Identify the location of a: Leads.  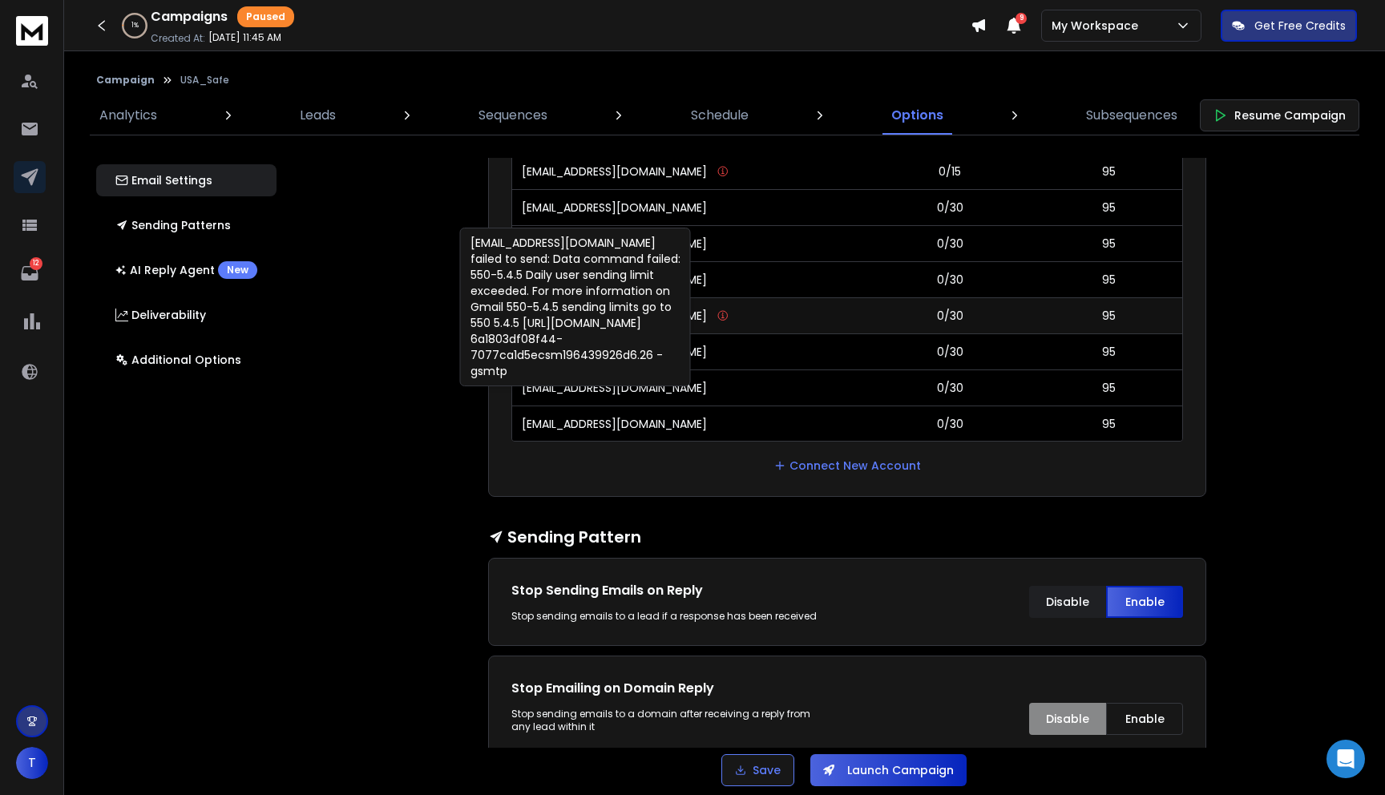
(317, 115).